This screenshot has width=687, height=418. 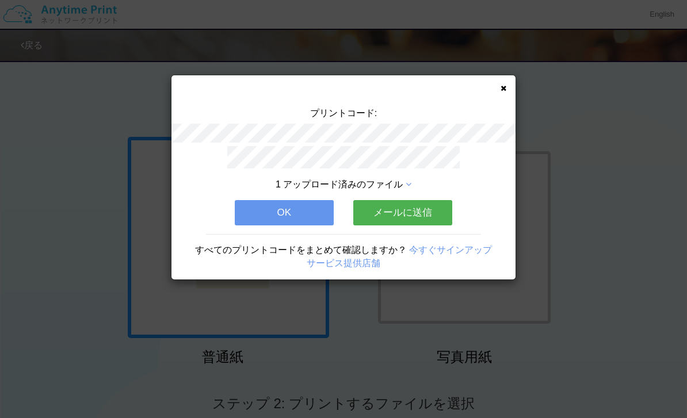 I want to click on span: すべてのプリントコードをまとめて確認しますか？, so click(x=301, y=250).